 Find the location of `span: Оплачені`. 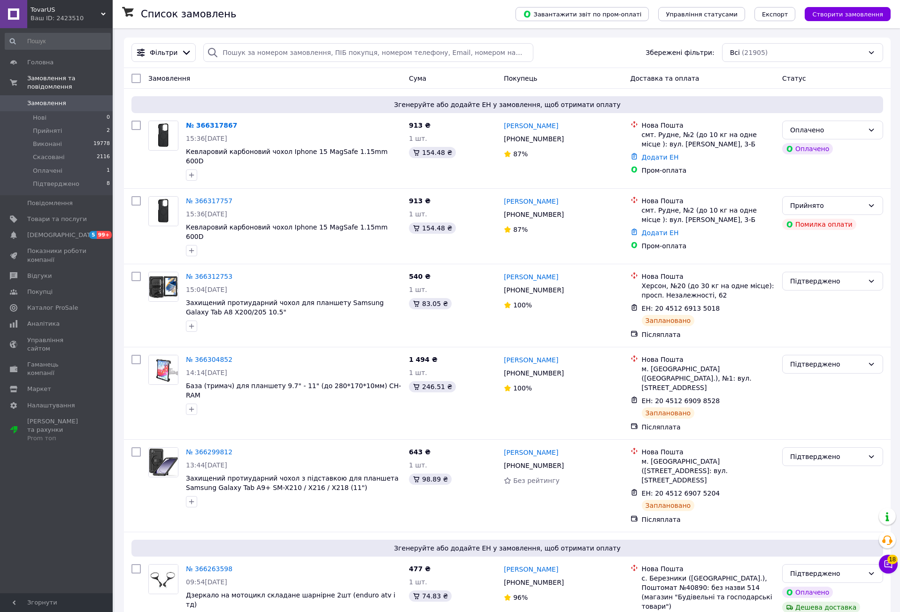

span: Оплачені is located at coordinates (47, 171).